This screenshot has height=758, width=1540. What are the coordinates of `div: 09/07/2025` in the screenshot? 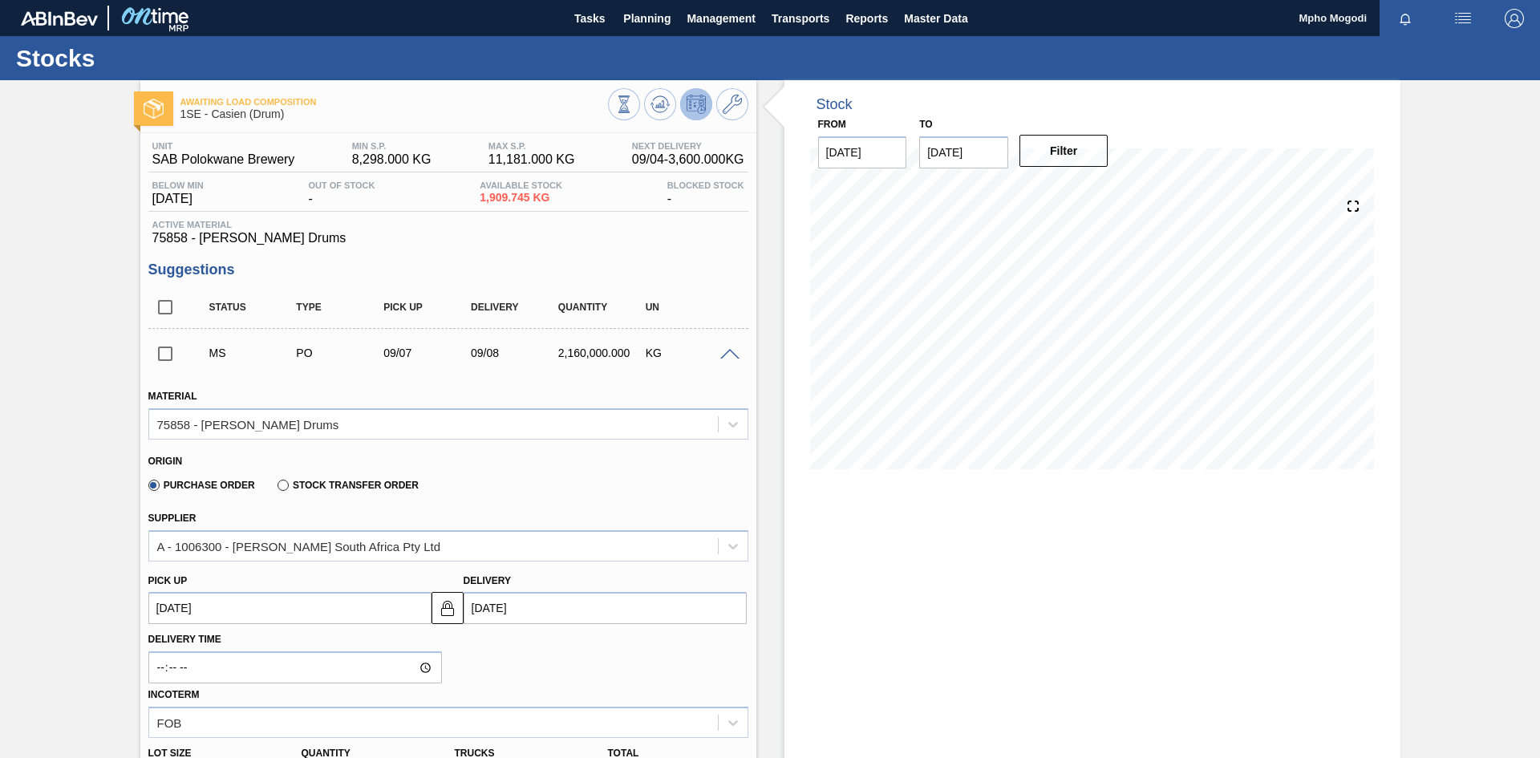 It's located at (428, 353).